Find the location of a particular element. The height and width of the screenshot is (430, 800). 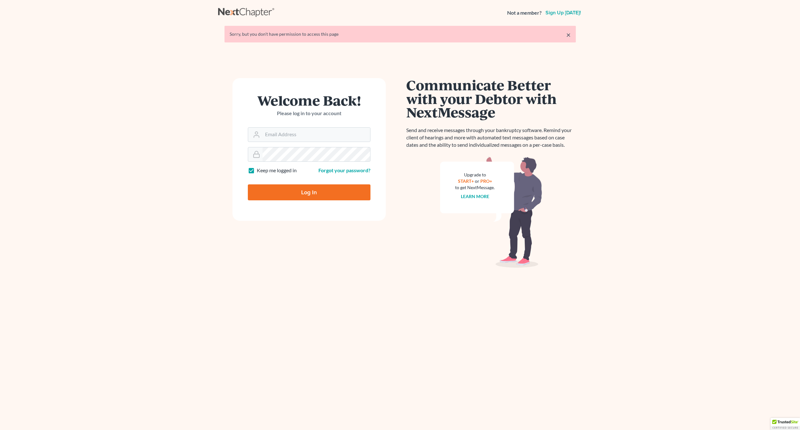

label: Keep me logged in is located at coordinates (277, 171).